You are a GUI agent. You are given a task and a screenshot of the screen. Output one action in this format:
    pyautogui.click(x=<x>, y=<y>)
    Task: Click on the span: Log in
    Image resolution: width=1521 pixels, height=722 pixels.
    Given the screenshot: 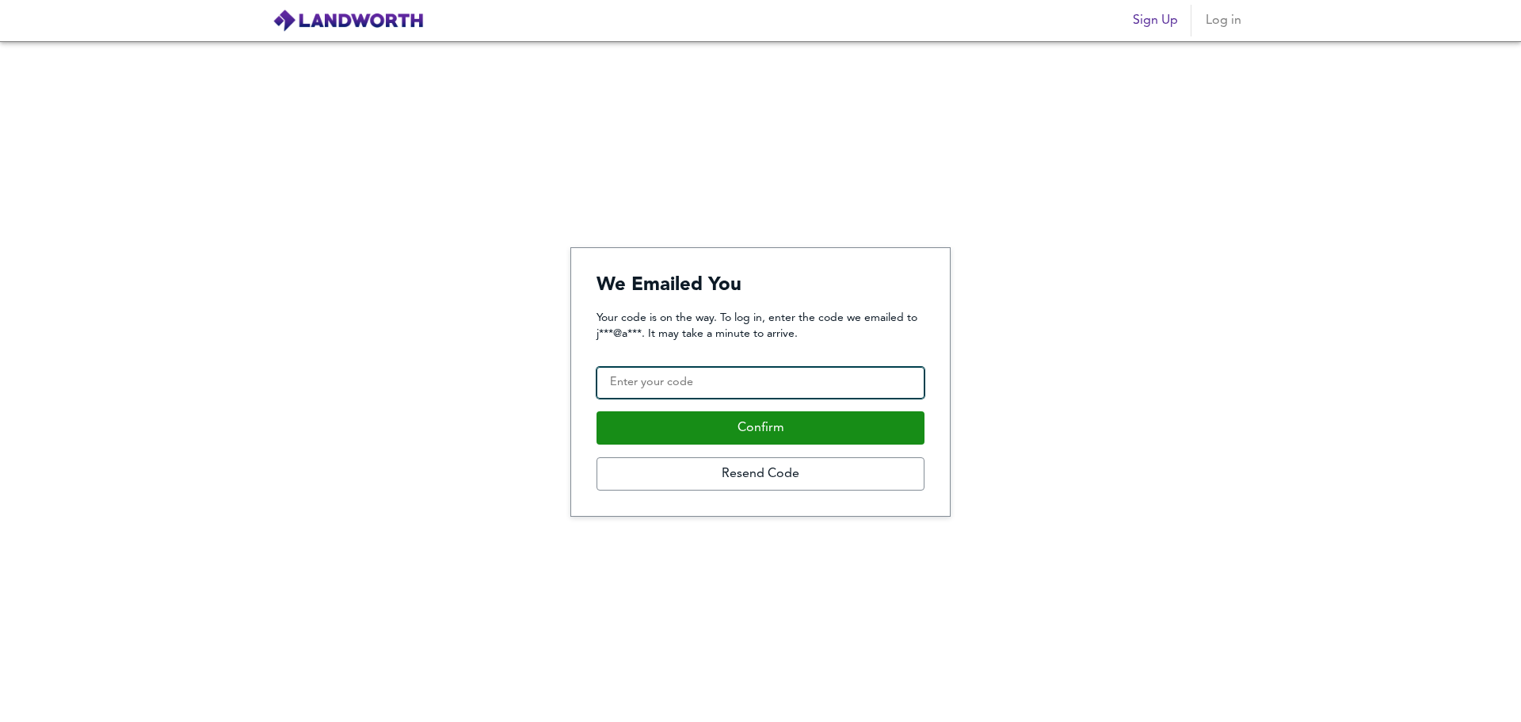 What is the action you would take?
    pyautogui.click(x=1223, y=21)
    